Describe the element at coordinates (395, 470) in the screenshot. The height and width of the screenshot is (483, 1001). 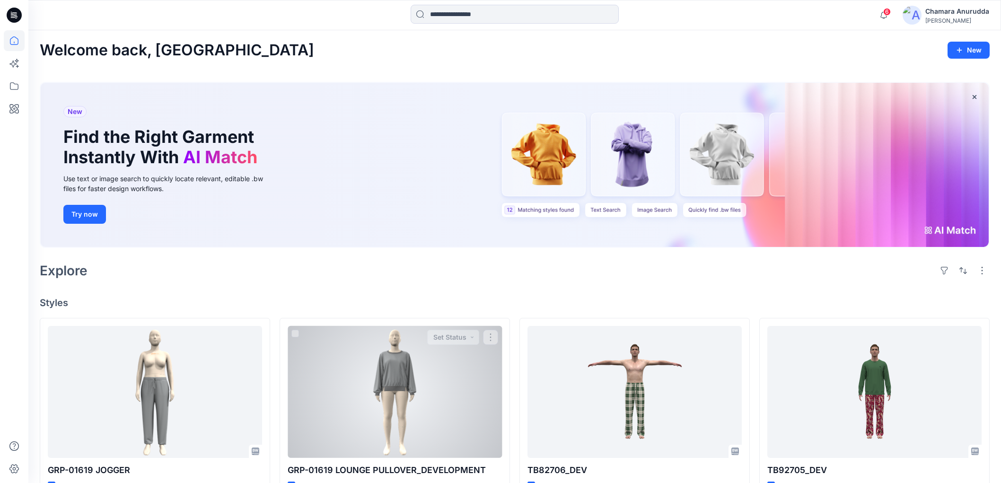
I see `p: GRP-01619 LOUNGE PULLOVER_DEVELOPMENT` at that location.